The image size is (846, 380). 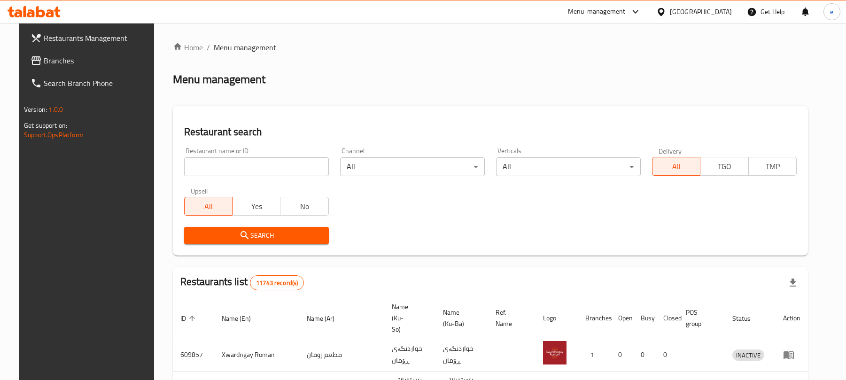 What do you see at coordinates (748, 355) in the screenshot?
I see `span: INACTIVE` at bounding box center [748, 355].